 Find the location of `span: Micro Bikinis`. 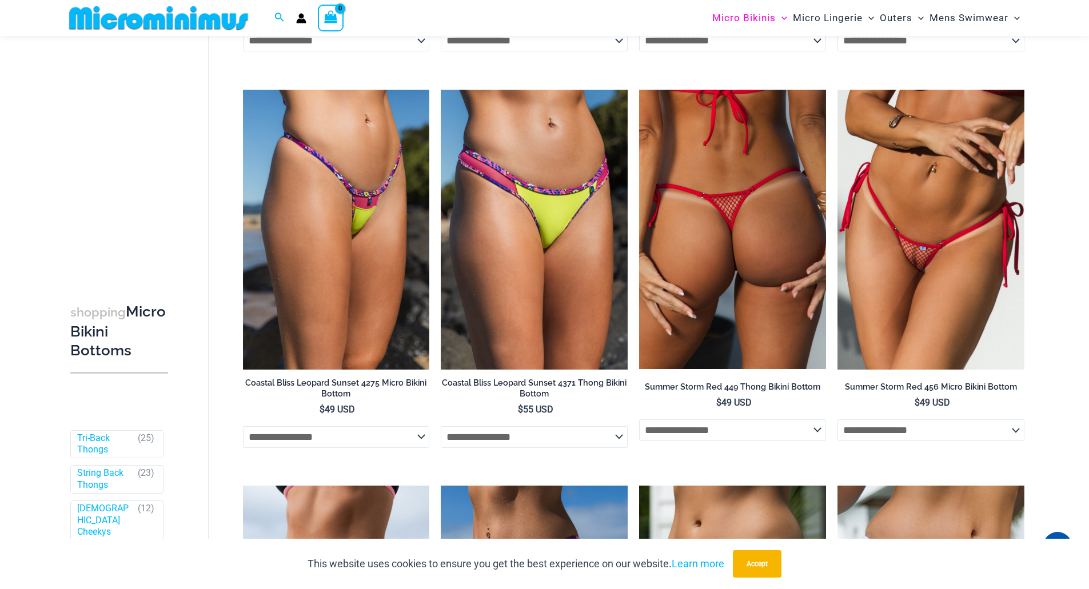

span: Micro Bikinis is located at coordinates (744, 18).